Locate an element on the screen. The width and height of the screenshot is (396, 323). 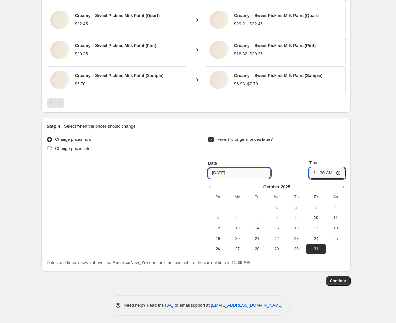
input: 10/10/2025 is located at coordinates (239, 173).